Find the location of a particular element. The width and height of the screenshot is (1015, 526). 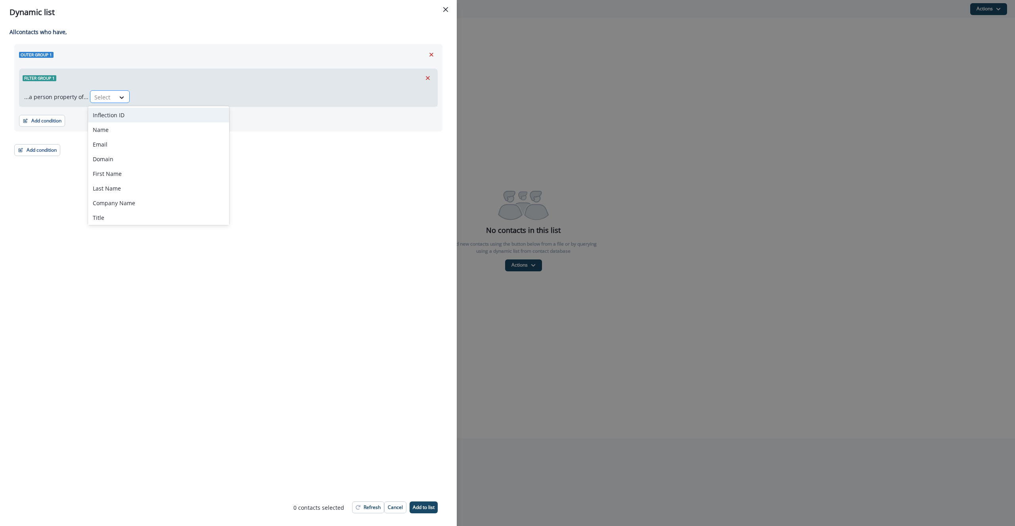

div: Title is located at coordinates (159, 218).